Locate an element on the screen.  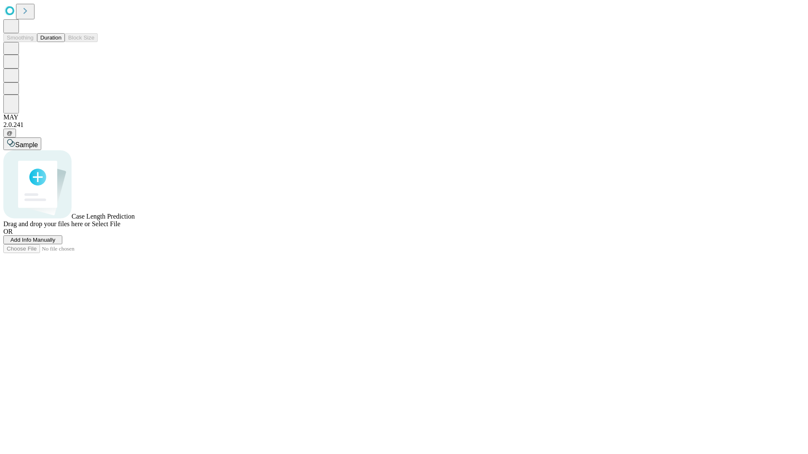
button: Smoothing is located at coordinates (20, 37).